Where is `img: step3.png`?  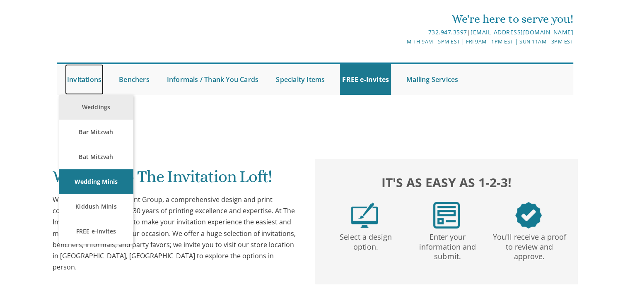
img: step3.png is located at coordinates (528, 215).